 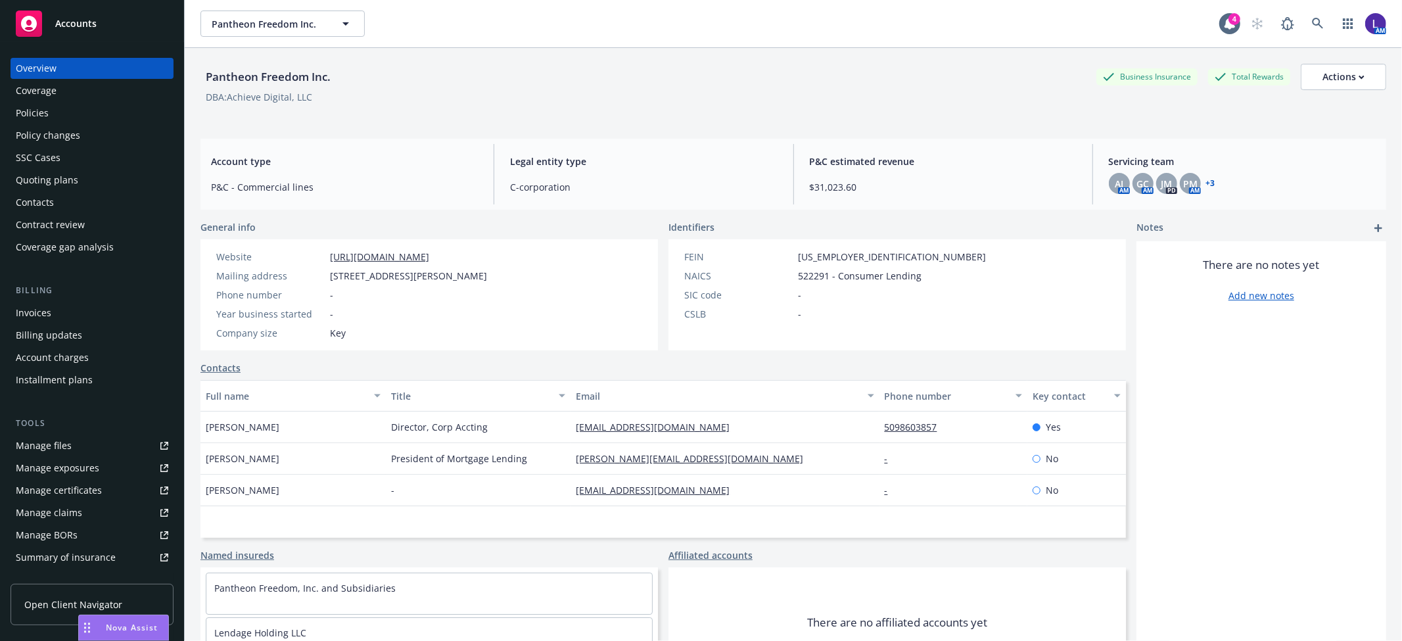 I want to click on a: Account charges, so click(x=92, y=357).